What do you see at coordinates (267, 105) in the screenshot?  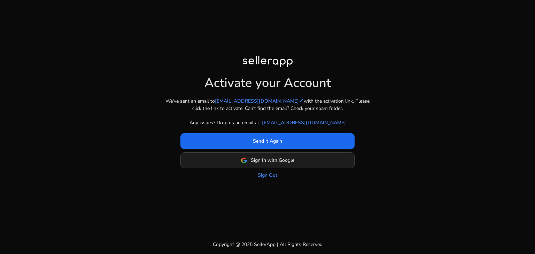 I see `p: We've sent an email to with the activation link. Please click the link to activate. Can't find th...` at bounding box center [267, 105].